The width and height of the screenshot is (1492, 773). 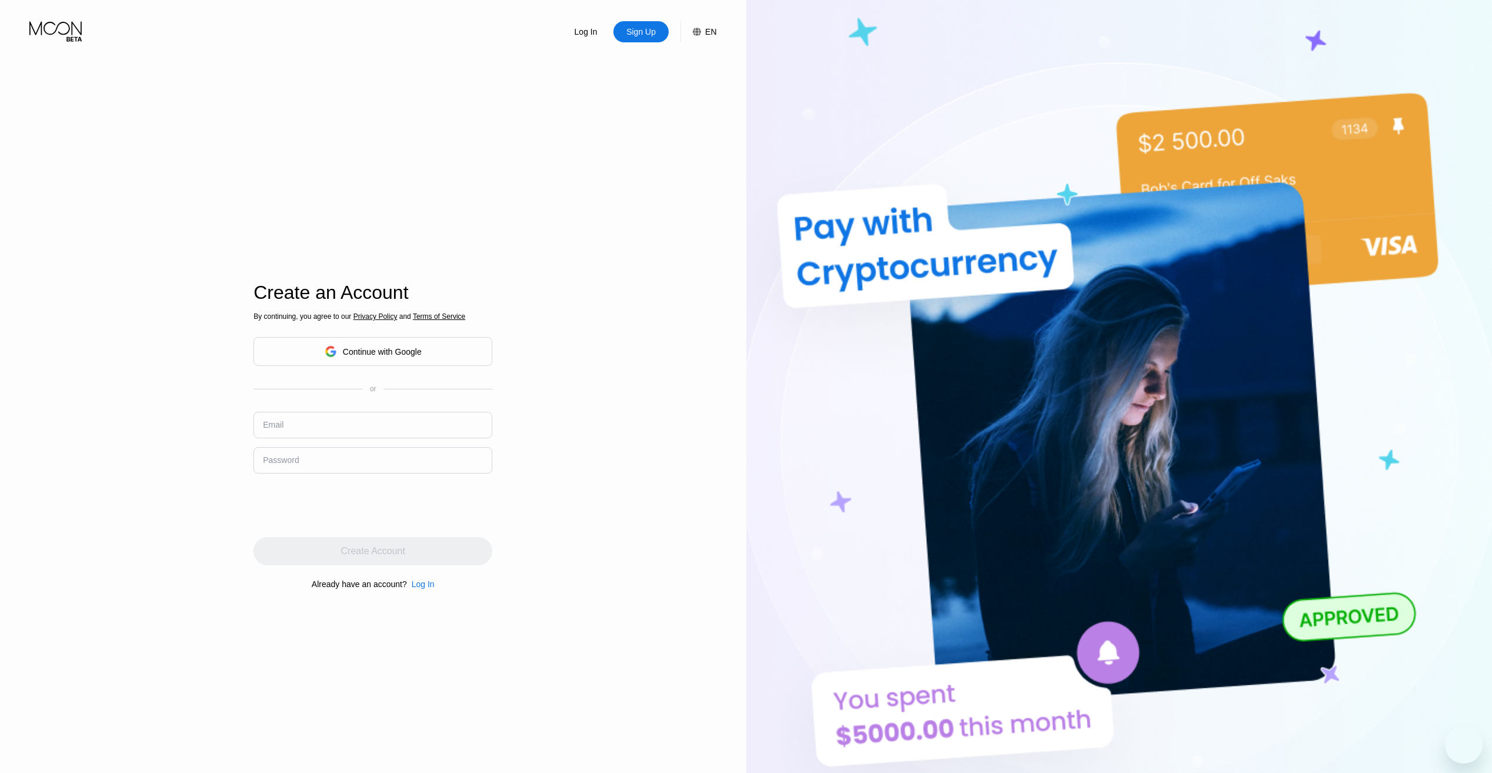 What do you see at coordinates (280, 460) in the screenshot?
I see `div: Password` at bounding box center [280, 460].